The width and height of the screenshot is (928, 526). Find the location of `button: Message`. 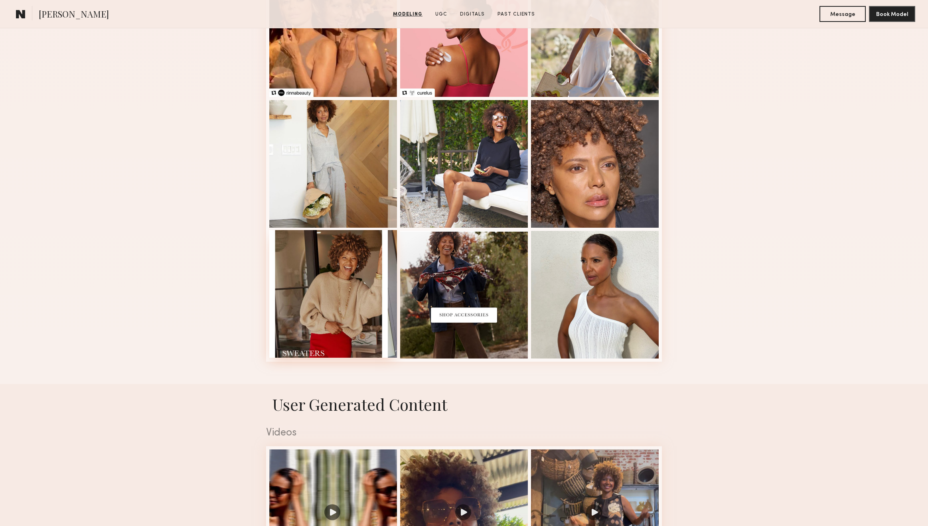

button: Message is located at coordinates (843, 14).